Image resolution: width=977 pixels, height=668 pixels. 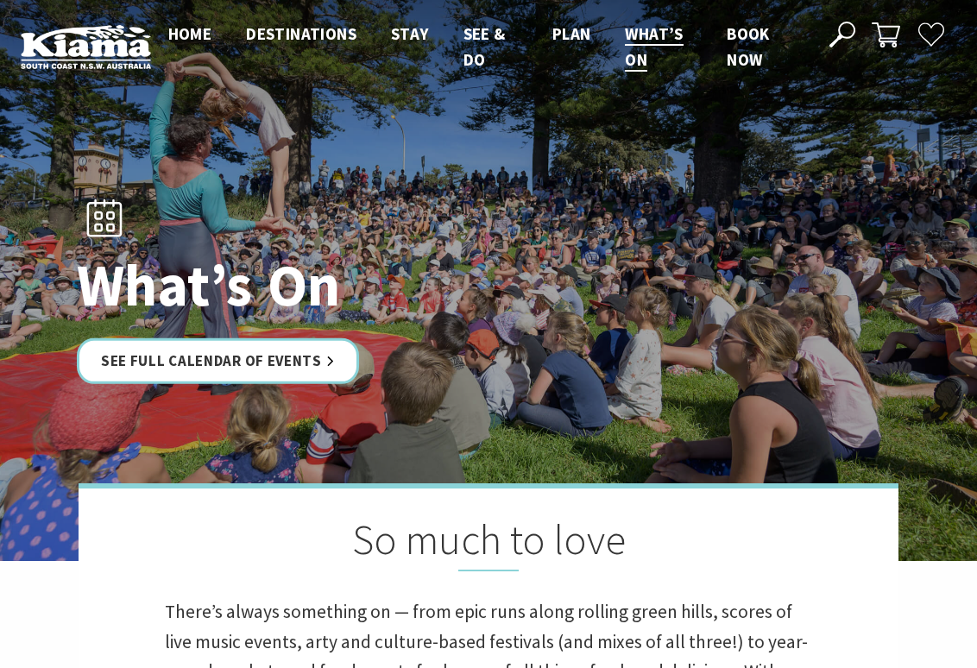 I want to click on span: Plan, so click(x=571, y=34).